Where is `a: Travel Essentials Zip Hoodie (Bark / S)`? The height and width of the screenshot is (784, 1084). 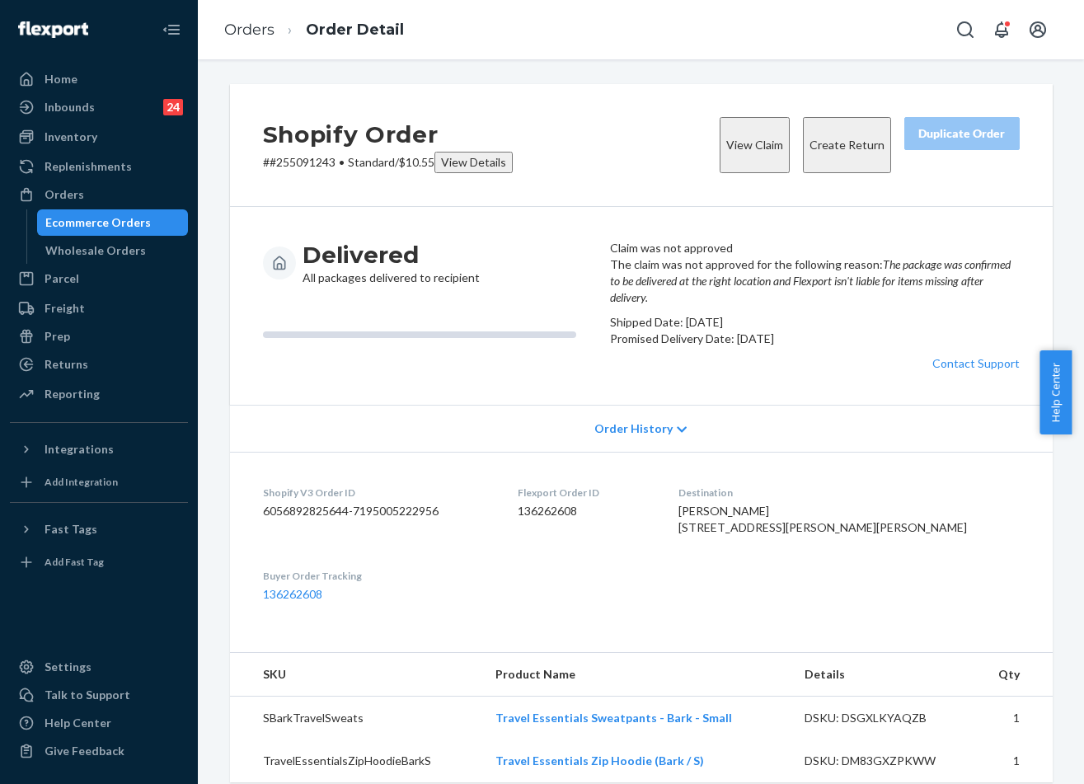 a: Travel Essentials Zip Hoodie (Bark / S) is located at coordinates (599, 760).